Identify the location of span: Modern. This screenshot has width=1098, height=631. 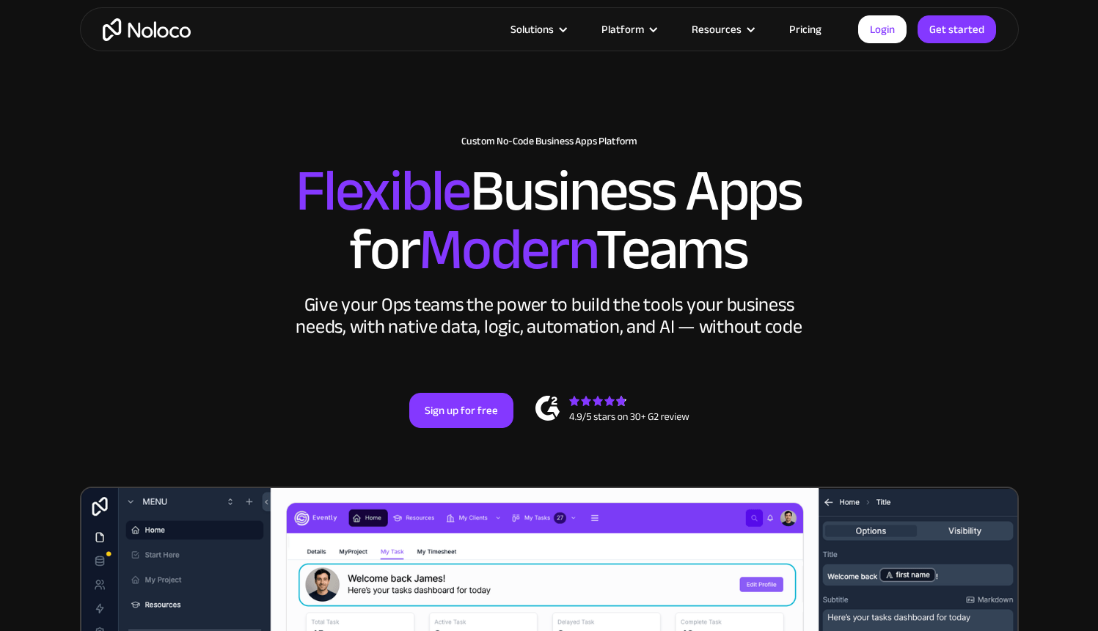
(507, 249).